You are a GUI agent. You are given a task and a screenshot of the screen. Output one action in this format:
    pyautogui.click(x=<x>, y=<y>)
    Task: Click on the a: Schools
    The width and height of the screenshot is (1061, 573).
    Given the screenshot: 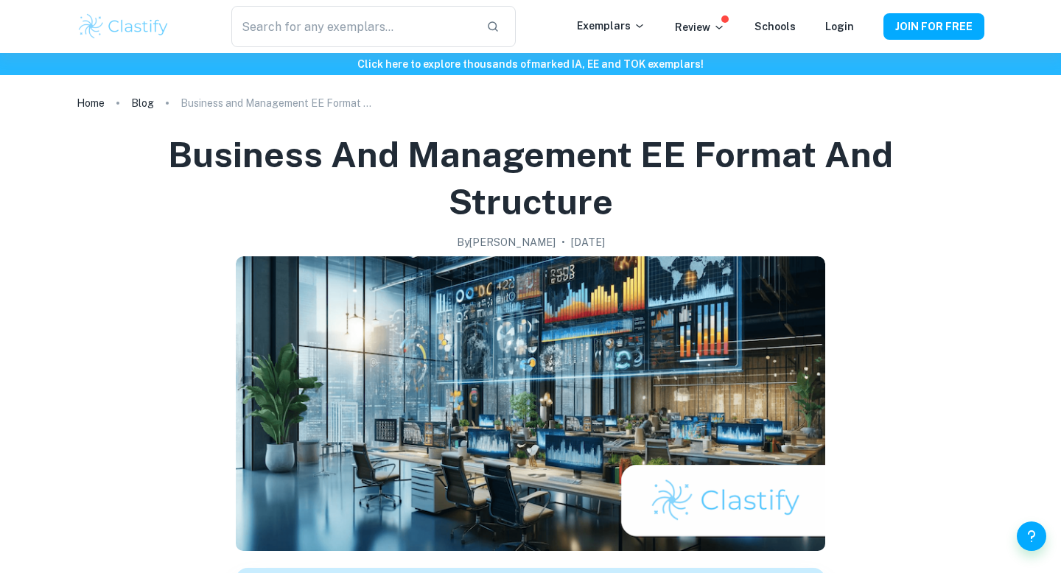 What is the action you would take?
    pyautogui.click(x=775, y=27)
    